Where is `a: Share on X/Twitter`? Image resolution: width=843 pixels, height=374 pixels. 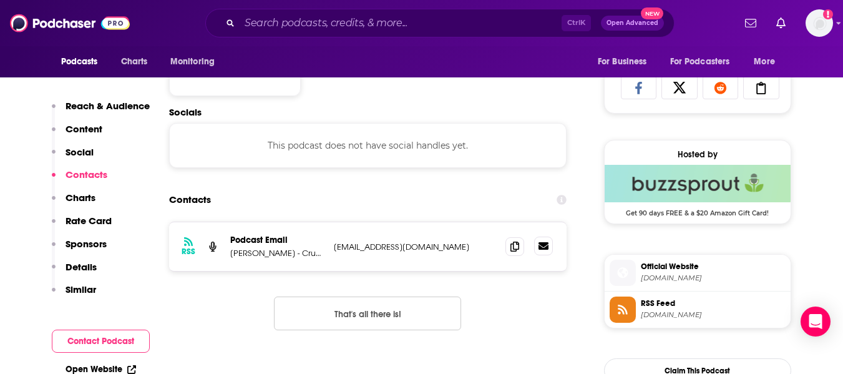
a: Share on X/Twitter is located at coordinates (680, 87).